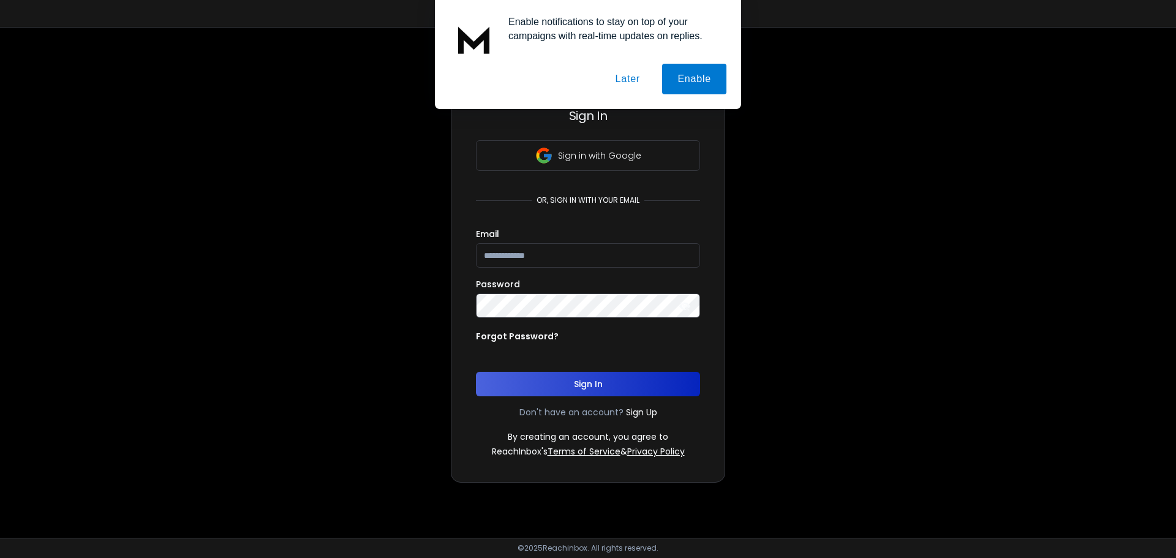  Describe the element at coordinates (474, 39) in the screenshot. I see `img: notification icon` at that location.